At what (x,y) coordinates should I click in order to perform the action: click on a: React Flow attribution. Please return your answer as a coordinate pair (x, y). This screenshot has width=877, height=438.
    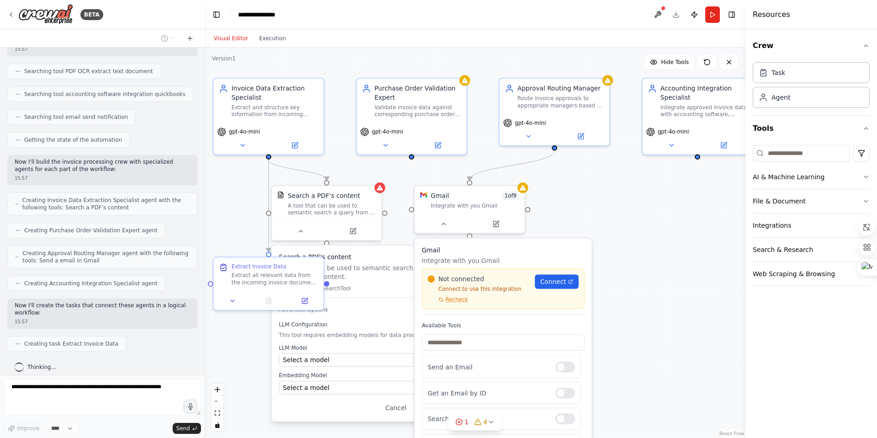
    Looking at the image, I should click on (732, 433).